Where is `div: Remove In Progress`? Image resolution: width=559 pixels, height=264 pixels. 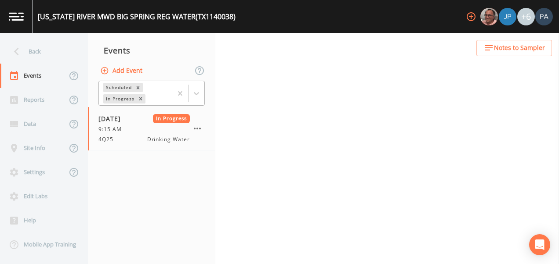
div: Remove In Progress is located at coordinates (141, 99).